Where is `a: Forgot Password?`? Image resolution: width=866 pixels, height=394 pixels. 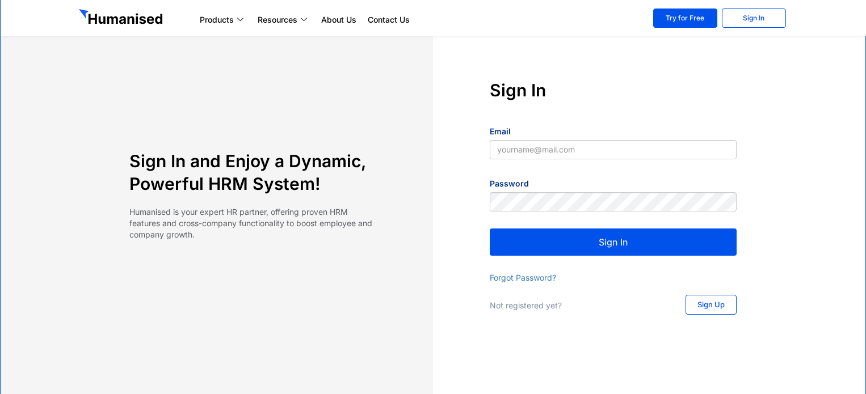 a: Forgot Password? is located at coordinates (523, 277).